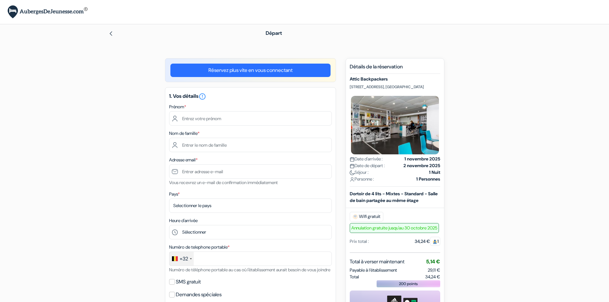 This screenshot has height=302, width=609. I want to click on span: Personne :, so click(362, 179).